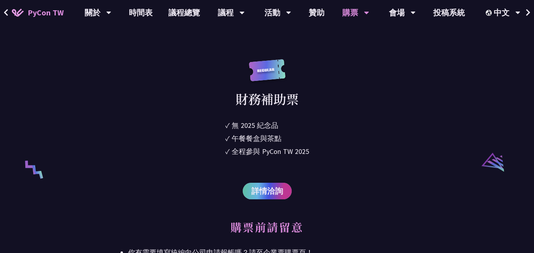  What do you see at coordinates (256, 138) in the screenshot?
I see `div: 午餐餐盒與茶點` at bounding box center [256, 138].